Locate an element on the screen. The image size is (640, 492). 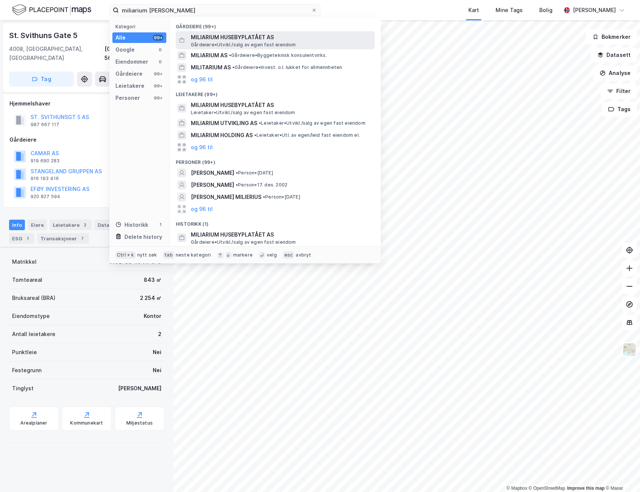
div: Eiendomstype is located at coordinates (31, 316).